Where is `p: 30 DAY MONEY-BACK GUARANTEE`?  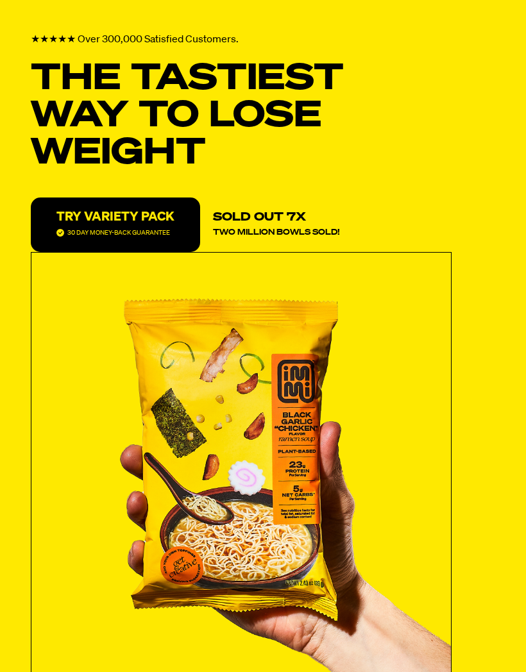
p: 30 DAY MONEY-BACK GUARANTEE is located at coordinates (119, 233).